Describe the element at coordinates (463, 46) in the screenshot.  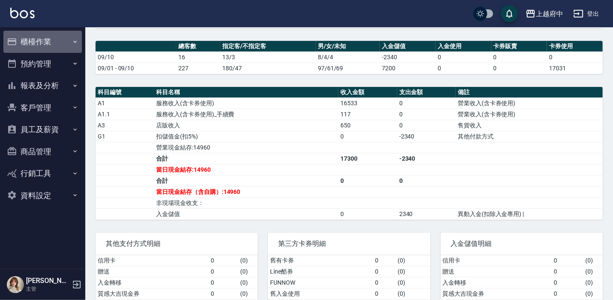
I see `th: 入金使用` at that location.